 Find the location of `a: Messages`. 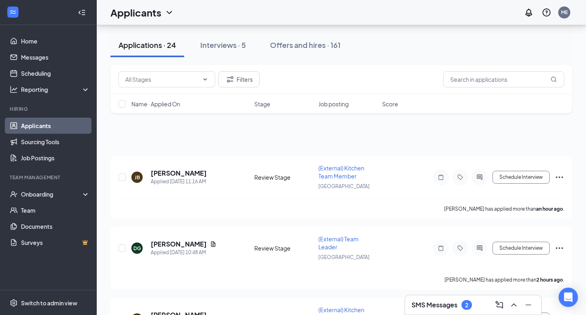

a: Messages is located at coordinates (55, 57).